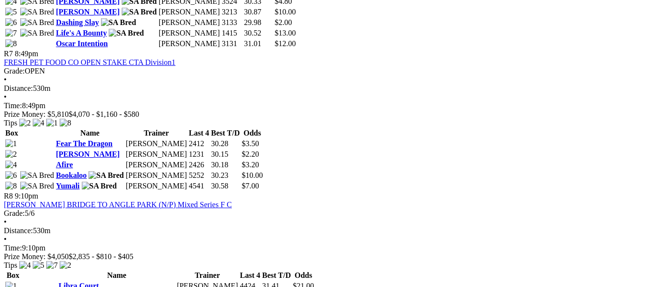 The width and height of the screenshot is (646, 287). I want to click on span: $7.00, so click(251, 186).